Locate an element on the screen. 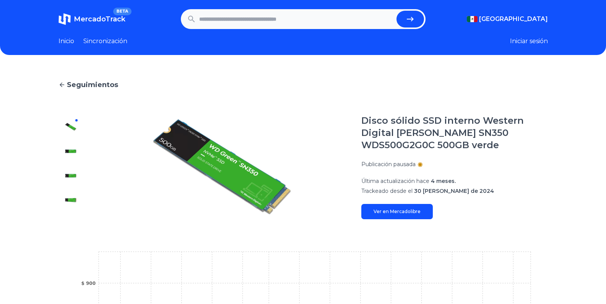 Image resolution: width=606 pixels, height=304 pixels. img: México is located at coordinates (472, 19).